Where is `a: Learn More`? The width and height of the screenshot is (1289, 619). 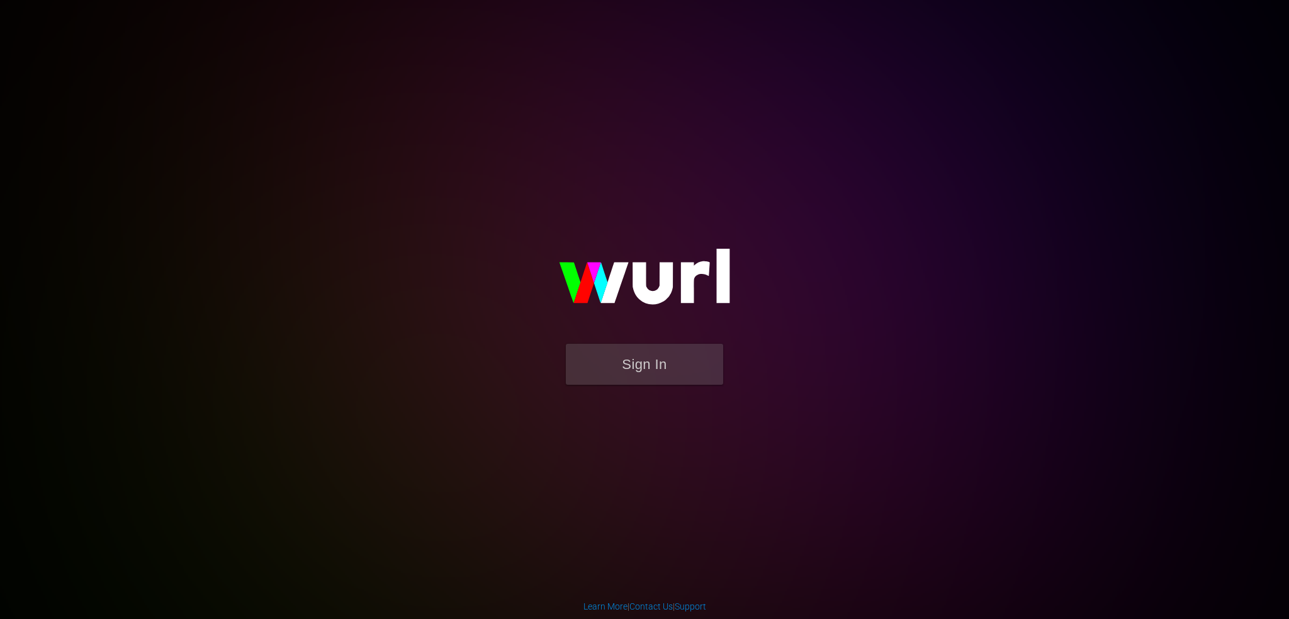
a: Learn More is located at coordinates (605, 606).